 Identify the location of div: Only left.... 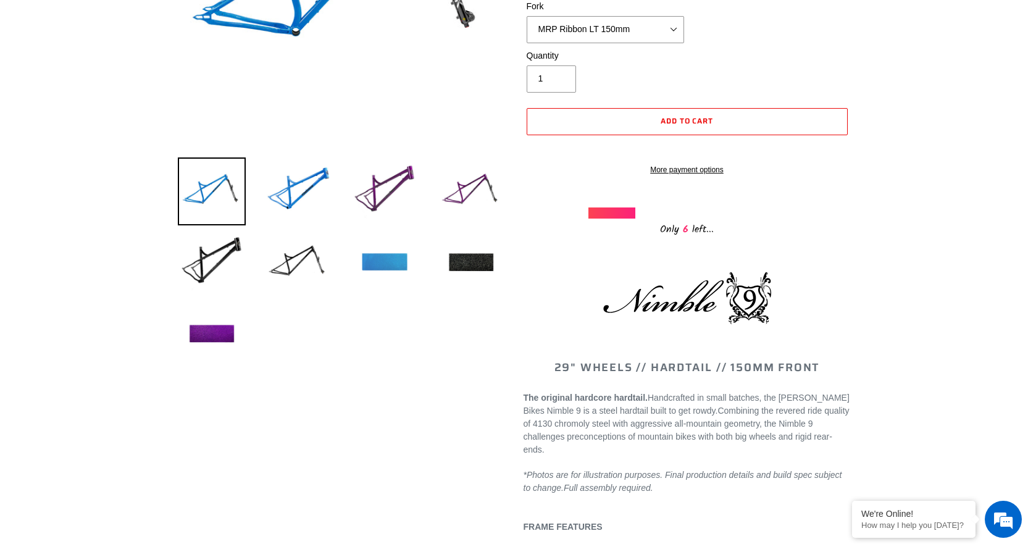
(687, 228).